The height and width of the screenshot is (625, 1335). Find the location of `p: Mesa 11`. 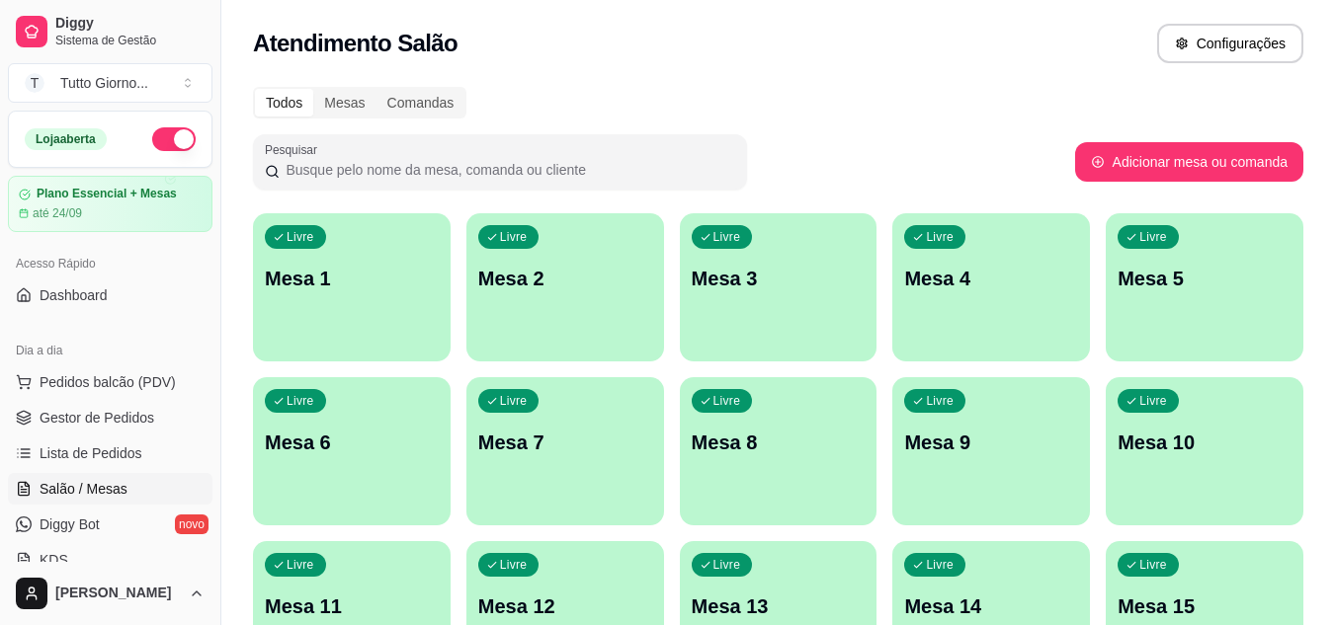

p: Mesa 11 is located at coordinates (352, 607).